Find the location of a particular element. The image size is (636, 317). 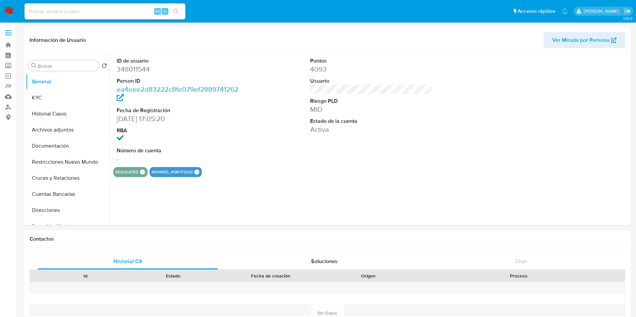

dd: MID is located at coordinates (371, 110).